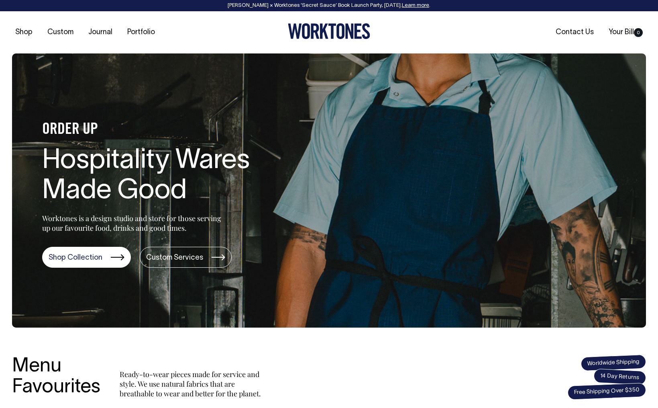 The height and width of the screenshot is (408, 658). I want to click on h4: ORDER UP, so click(171, 130).